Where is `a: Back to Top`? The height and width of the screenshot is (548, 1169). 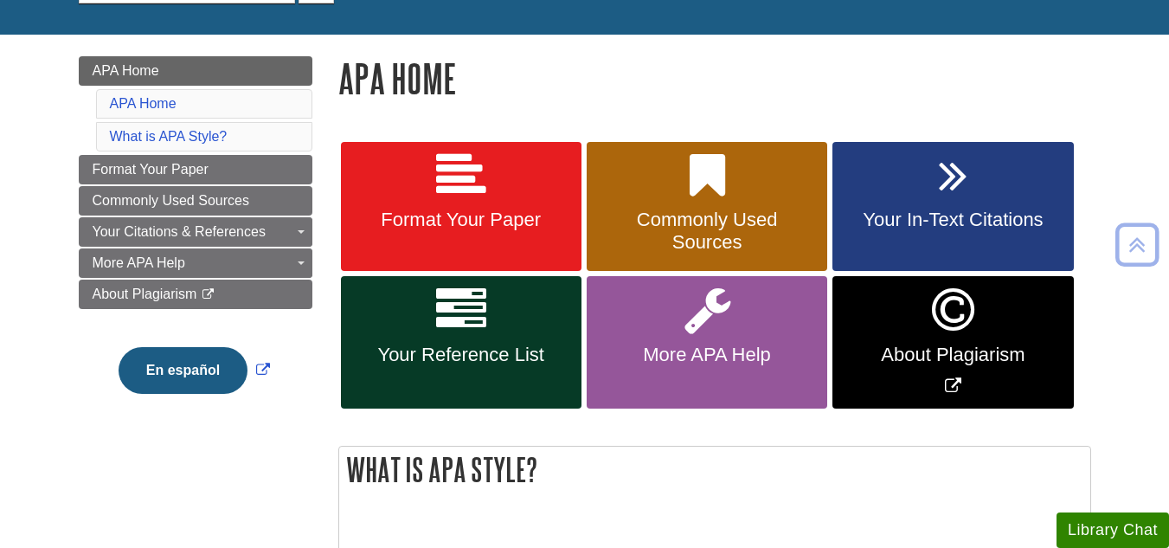
a: Back to Top is located at coordinates (1137, 244).